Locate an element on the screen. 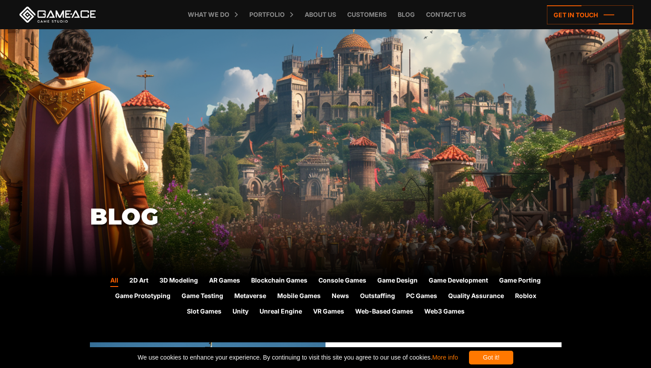  a: Web-Based Games is located at coordinates (384, 312).